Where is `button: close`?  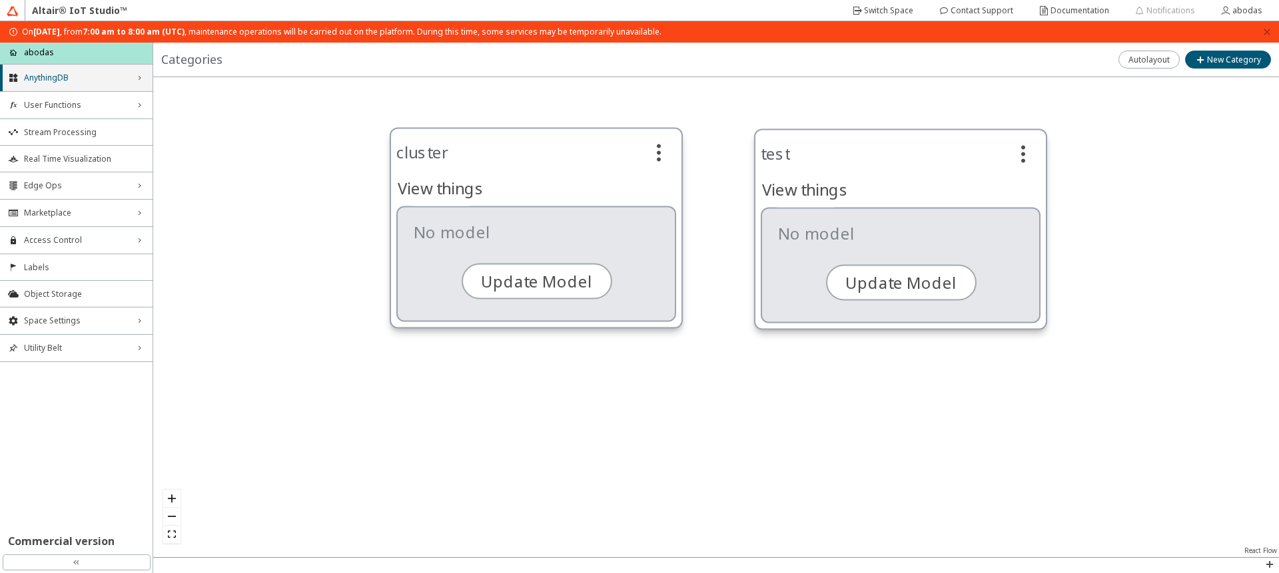 button: close is located at coordinates (1267, 32).